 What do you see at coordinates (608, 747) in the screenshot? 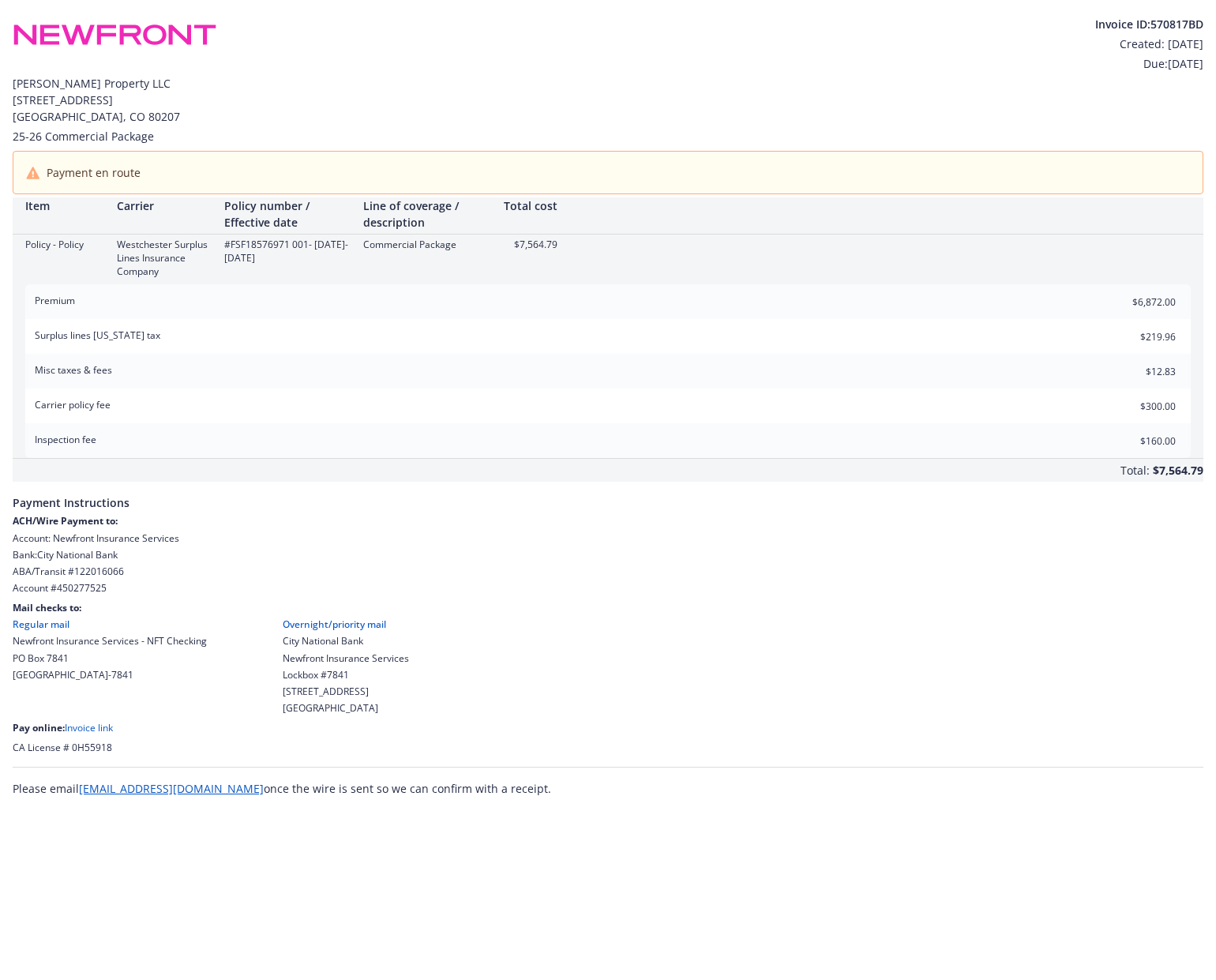
I see `div: CA License # 0H55918` at bounding box center [608, 747].